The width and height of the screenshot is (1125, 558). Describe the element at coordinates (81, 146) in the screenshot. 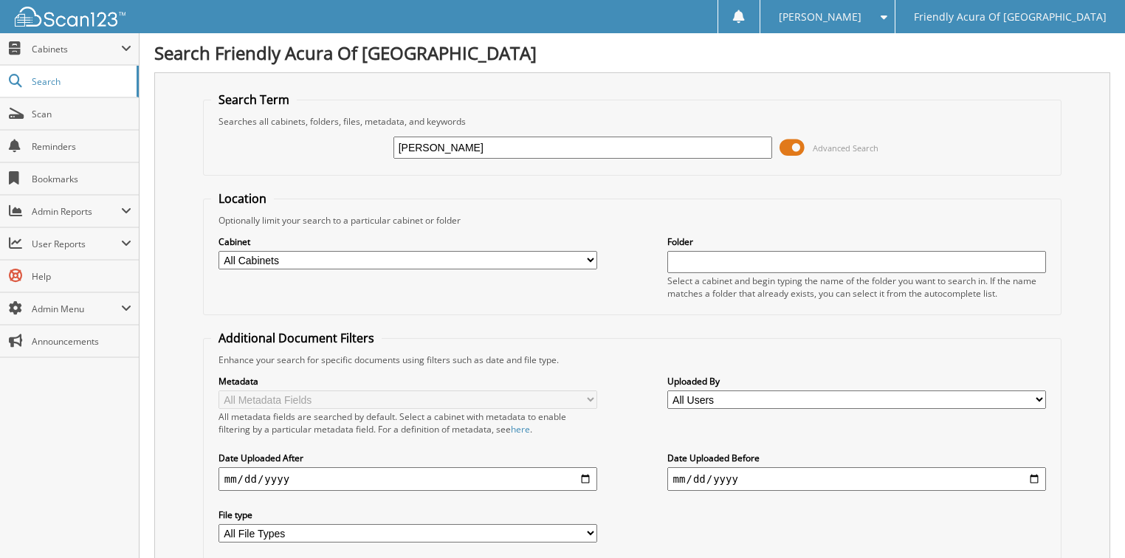

I see `span: Reminders` at that location.